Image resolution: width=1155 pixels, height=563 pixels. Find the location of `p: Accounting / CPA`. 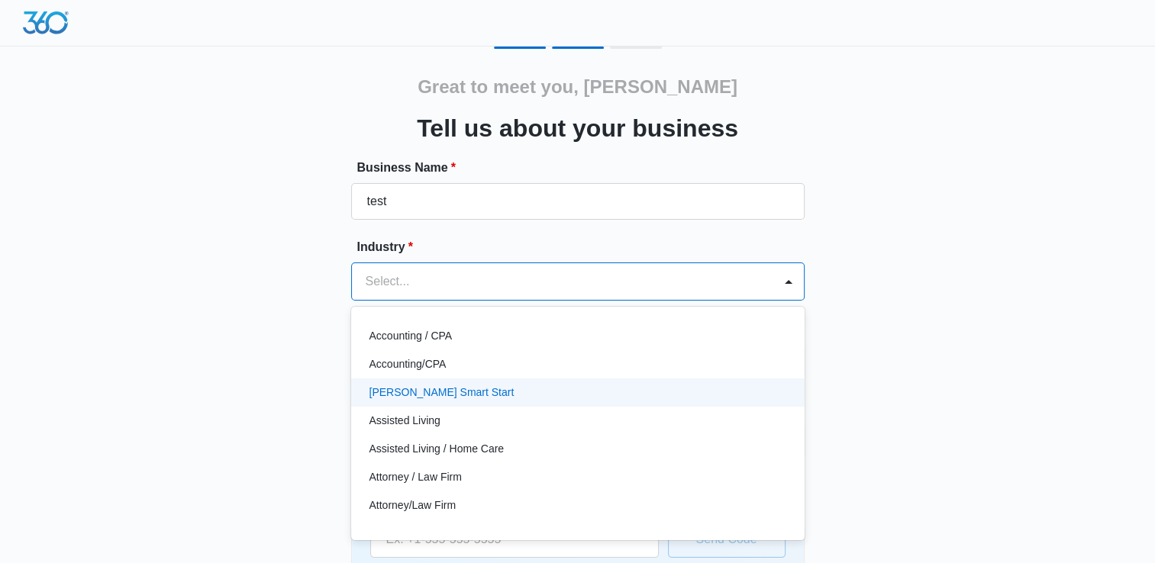

p: Accounting / CPA is located at coordinates (411, 336).